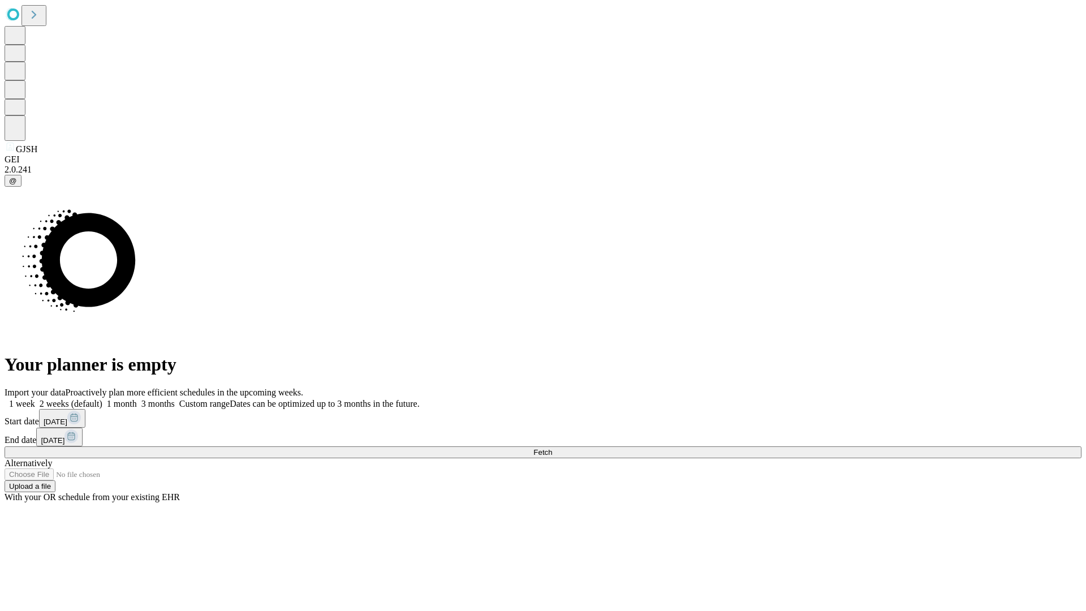 Image resolution: width=1086 pixels, height=611 pixels. Describe the element at coordinates (543, 452) in the screenshot. I see `button: Fetch` at that location.